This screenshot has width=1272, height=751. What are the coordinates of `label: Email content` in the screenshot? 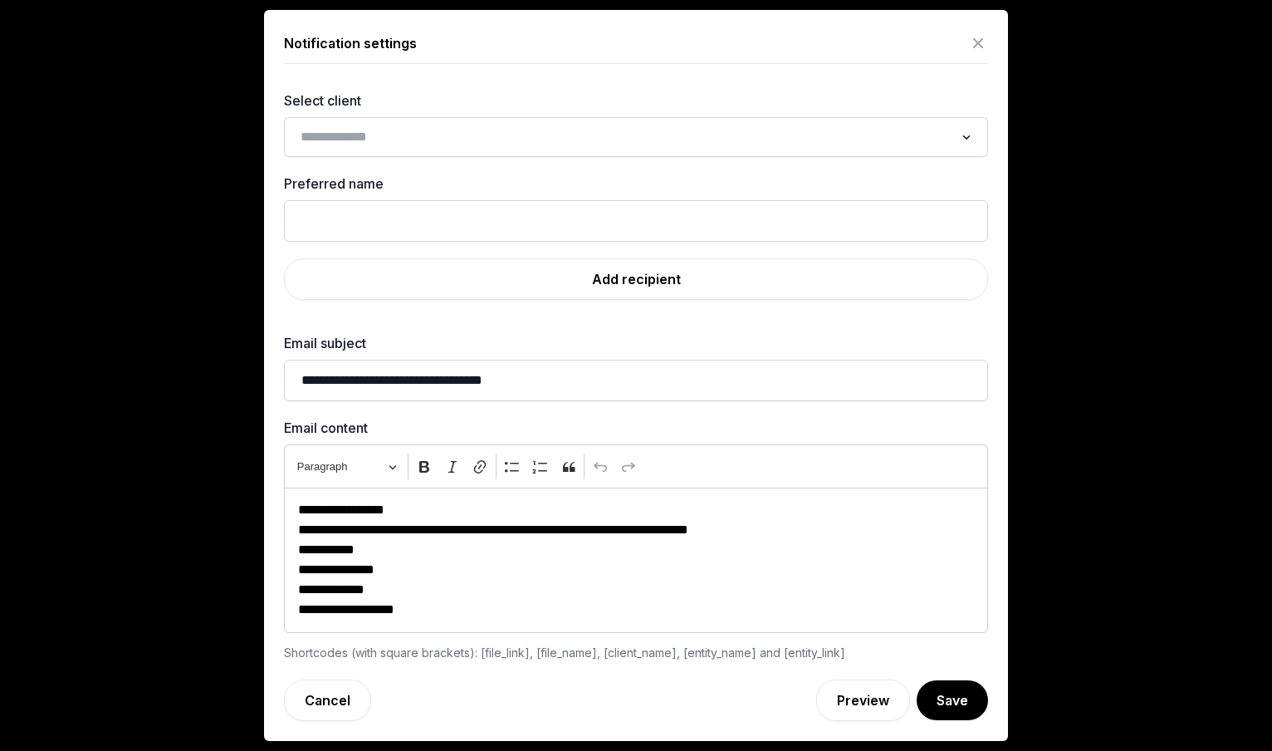 It's located at (636, 428).